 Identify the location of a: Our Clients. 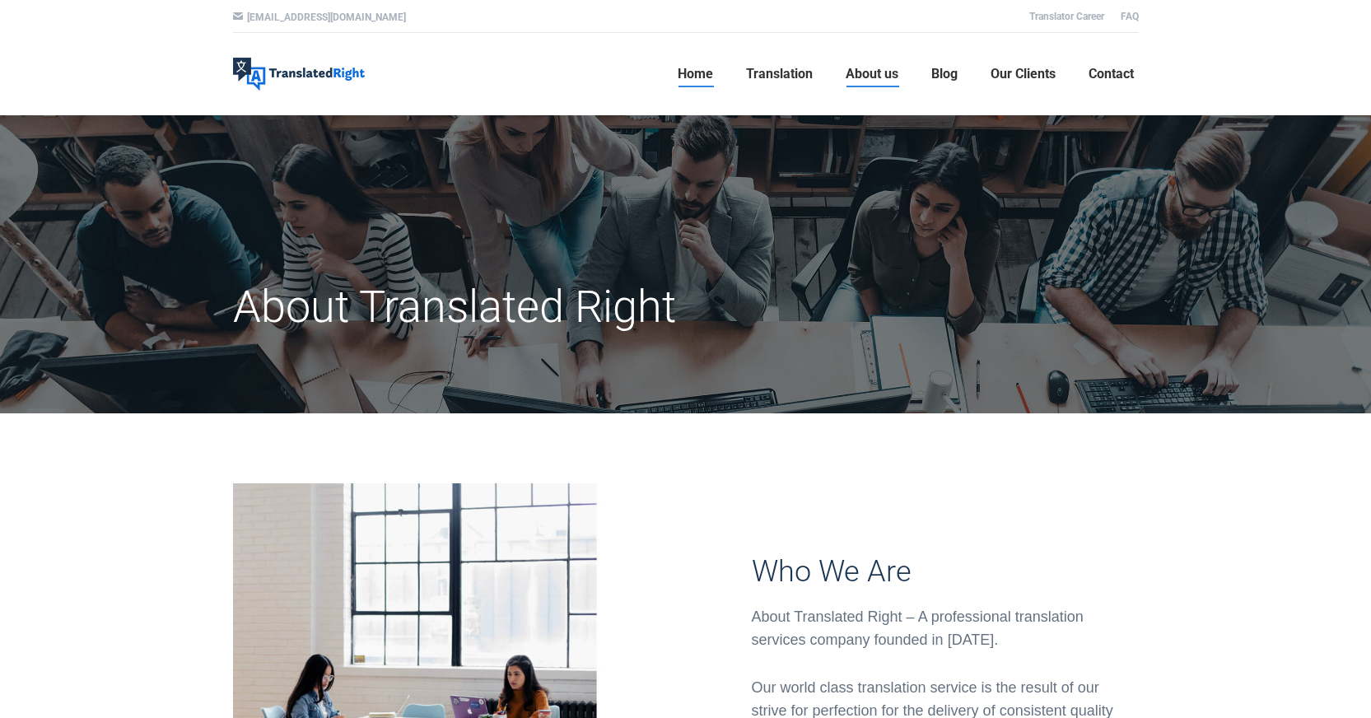
(1023, 74).